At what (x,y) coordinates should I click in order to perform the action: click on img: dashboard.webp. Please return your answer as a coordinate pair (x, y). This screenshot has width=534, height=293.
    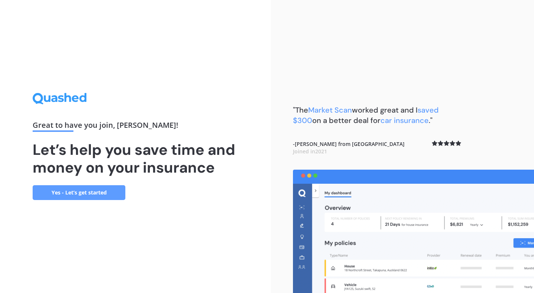
    Looking at the image, I should click on (413, 231).